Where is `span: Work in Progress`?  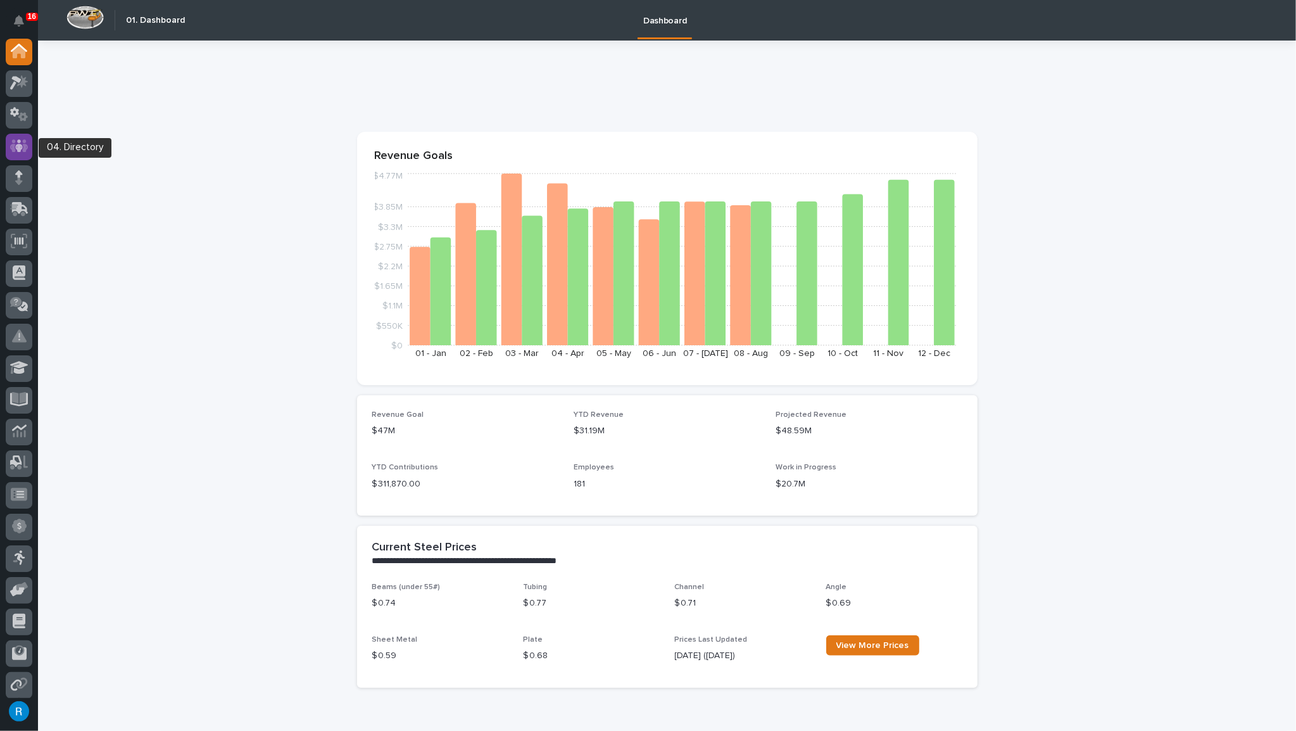
span: Work in Progress is located at coordinates (806, 467).